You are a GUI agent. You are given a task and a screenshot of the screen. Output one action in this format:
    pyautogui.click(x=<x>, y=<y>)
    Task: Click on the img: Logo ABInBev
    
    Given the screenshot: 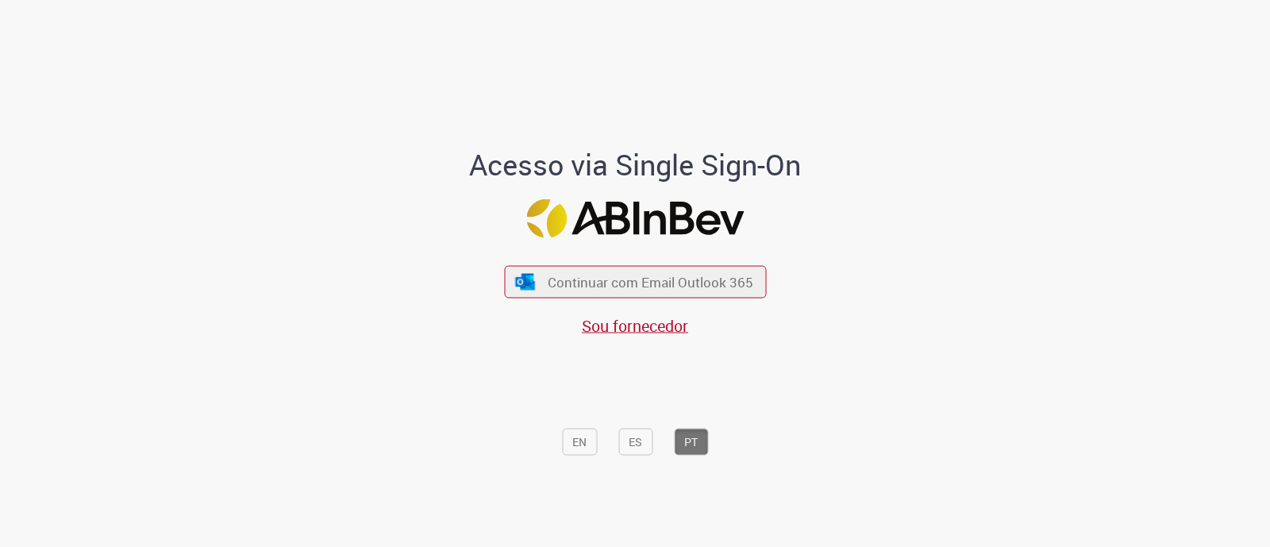 What is the action you would take?
    pyautogui.click(x=635, y=218)
    